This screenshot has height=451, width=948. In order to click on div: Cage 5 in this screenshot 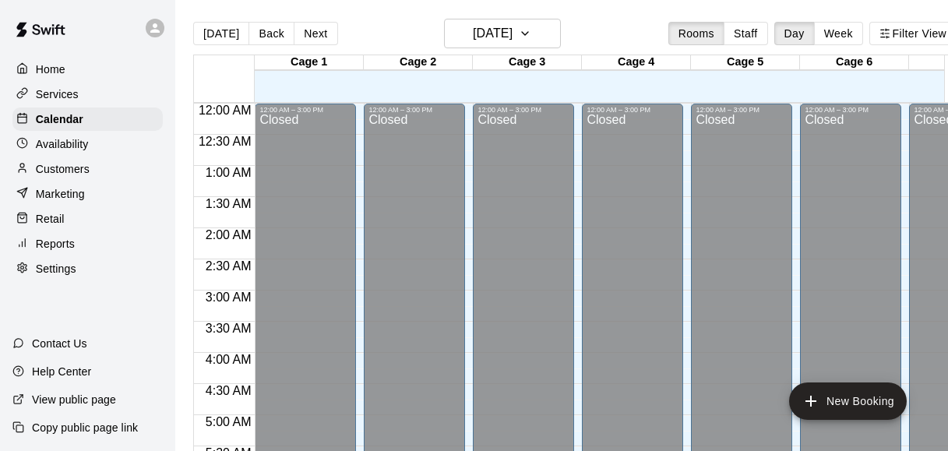, I will do `click(746, 62)`.